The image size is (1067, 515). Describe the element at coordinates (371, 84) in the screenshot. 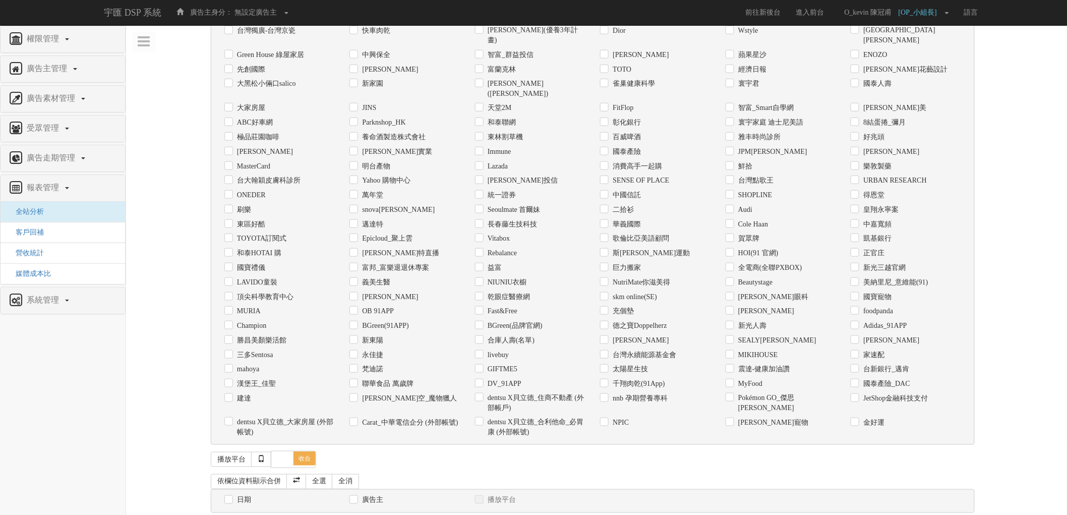

I see `label: 新家園` at that location.